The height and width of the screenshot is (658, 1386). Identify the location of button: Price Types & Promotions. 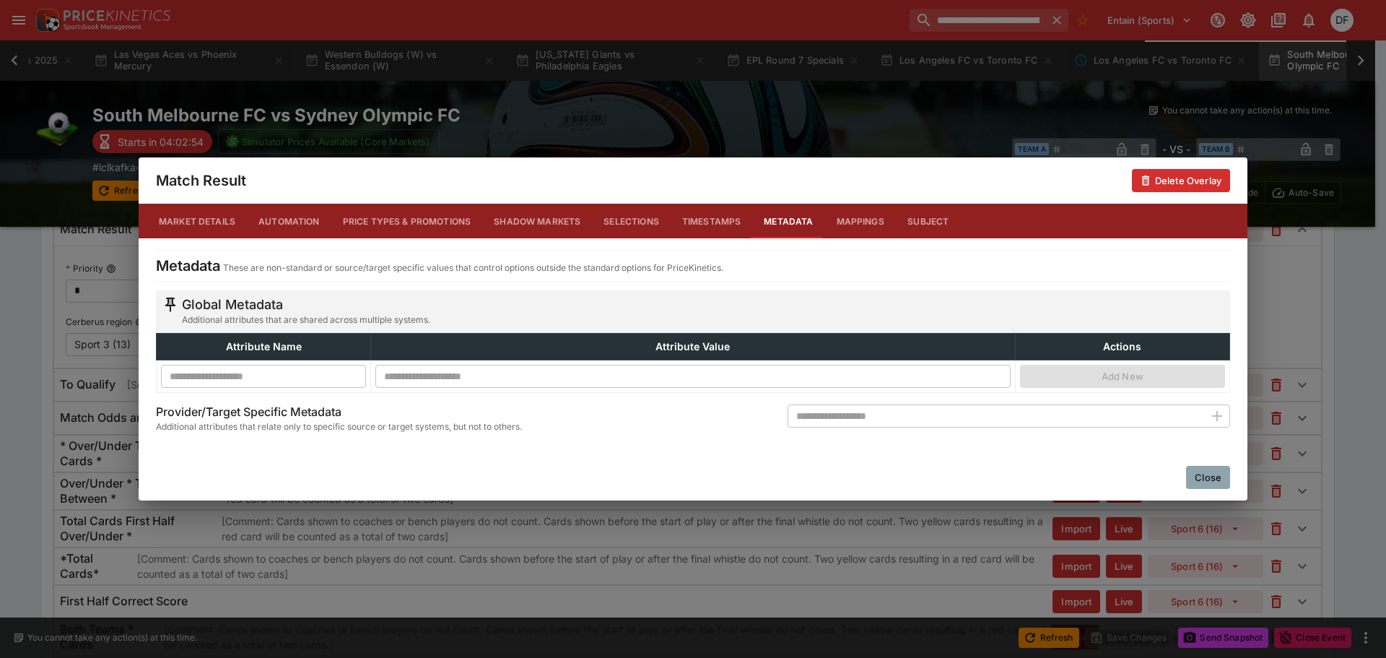
(407, 221).